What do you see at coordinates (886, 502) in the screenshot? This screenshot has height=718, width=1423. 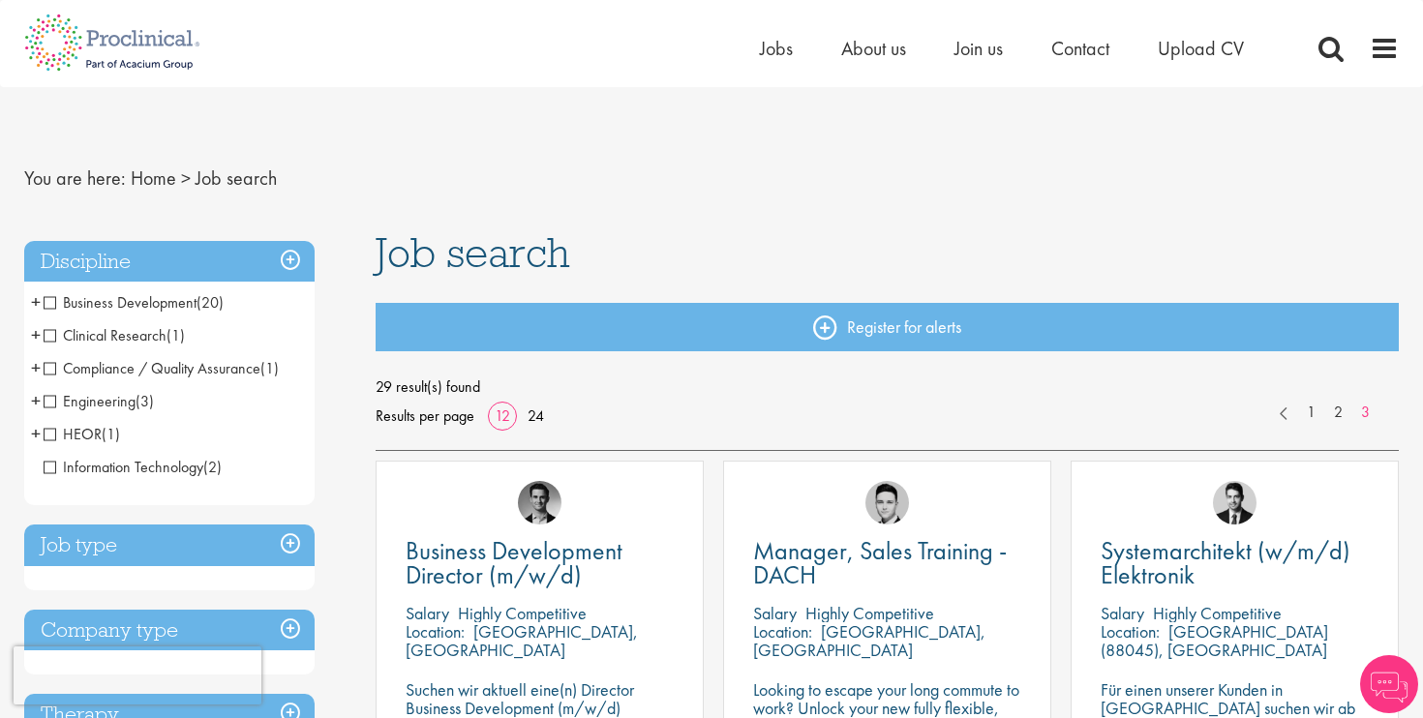 I see `a: Connor Lynes` at bounding box center [886, 502].